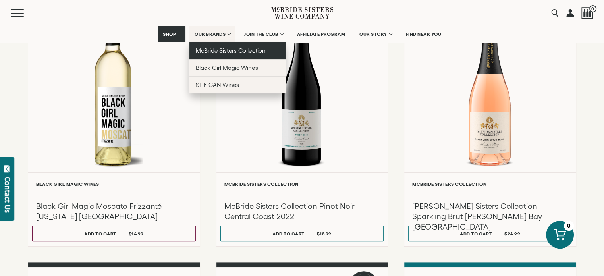 The height and width of the screenshot is (276, 604). What do you see at coordinates (172, 34) in the screenshot?
I see `a: SHOP` at bounding box center [172, 34].